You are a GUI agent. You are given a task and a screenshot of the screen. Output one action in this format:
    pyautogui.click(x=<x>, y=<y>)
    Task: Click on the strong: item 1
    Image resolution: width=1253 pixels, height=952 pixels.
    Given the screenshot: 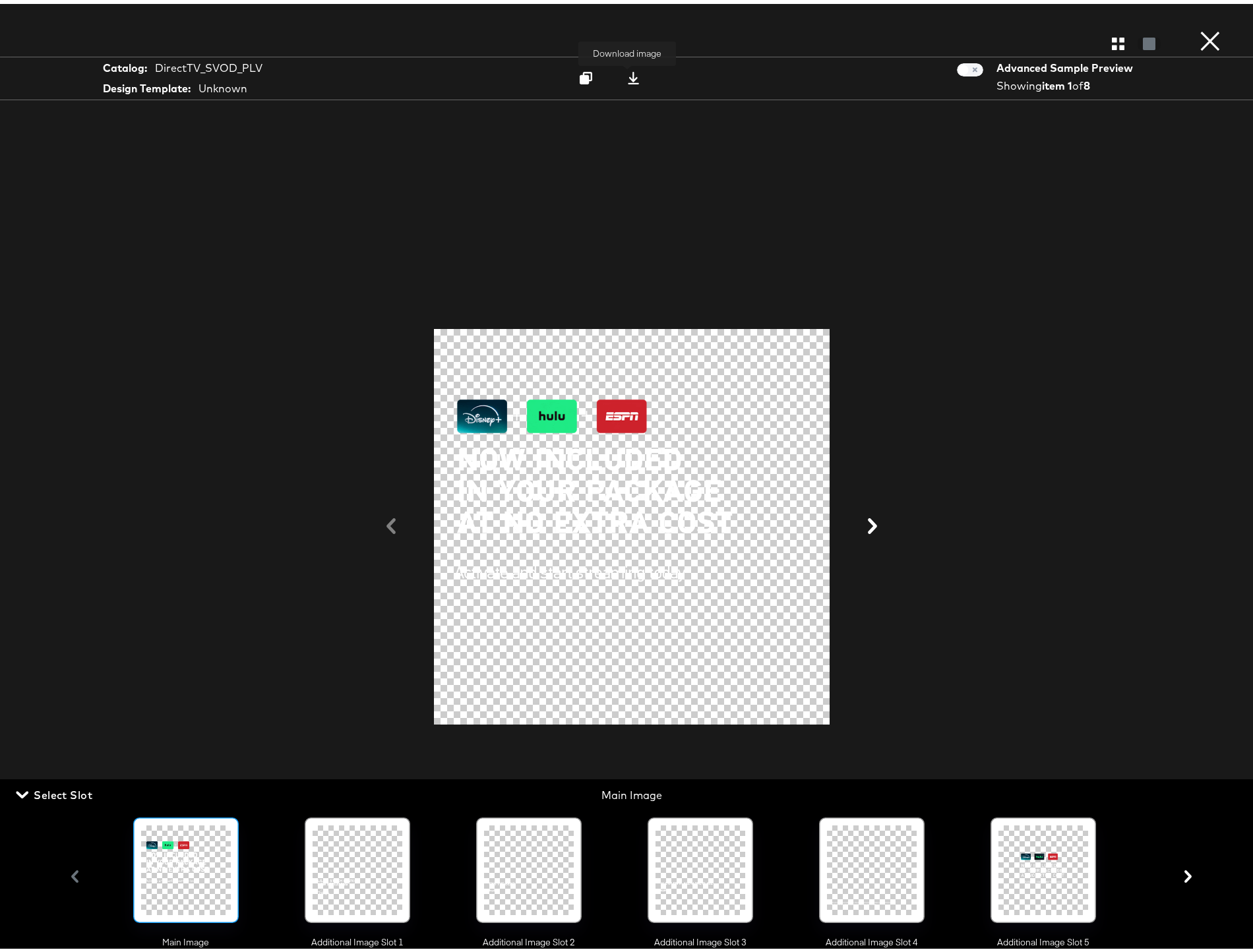 What is the action you would take?
    pyautogui.click(x=1058, y=82)
    